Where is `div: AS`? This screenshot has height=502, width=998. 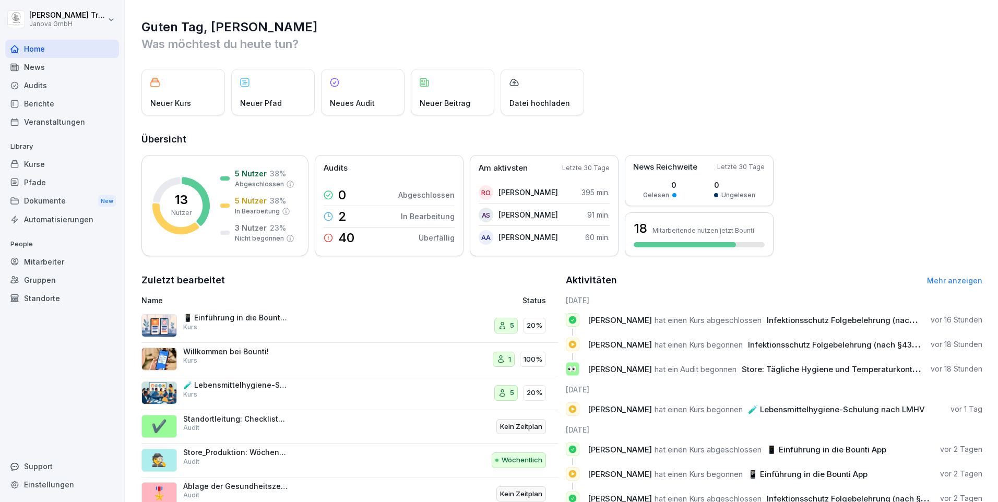 div: AS is located at coordinates (486, 215).